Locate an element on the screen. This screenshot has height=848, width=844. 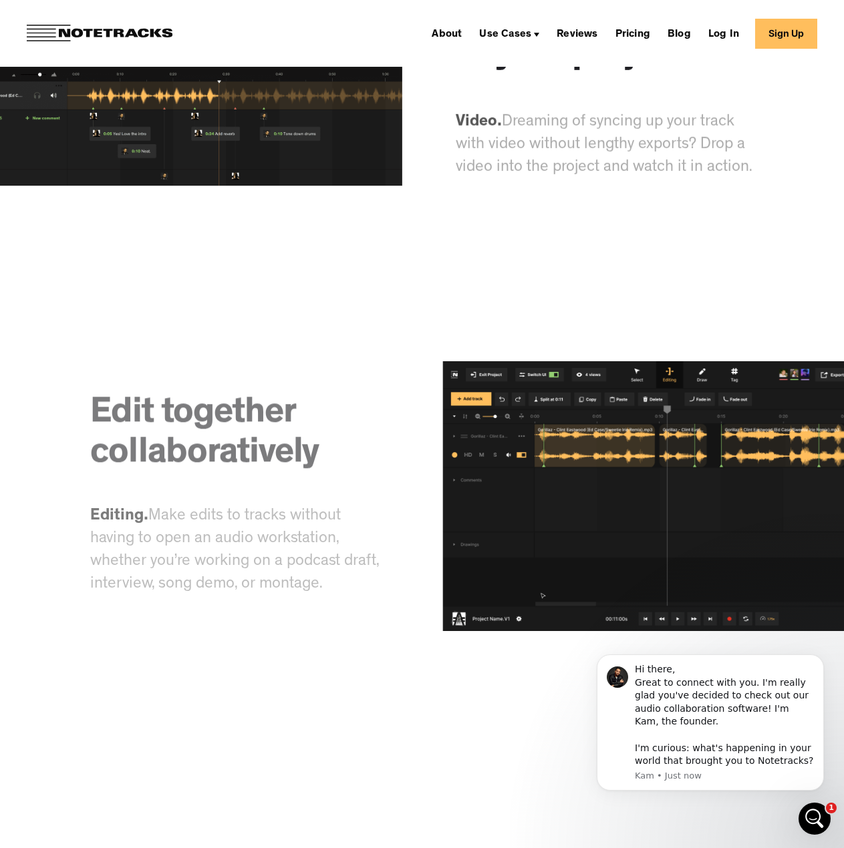
p: Message from Kam, sent Just now is located at coordinates (148, 142).